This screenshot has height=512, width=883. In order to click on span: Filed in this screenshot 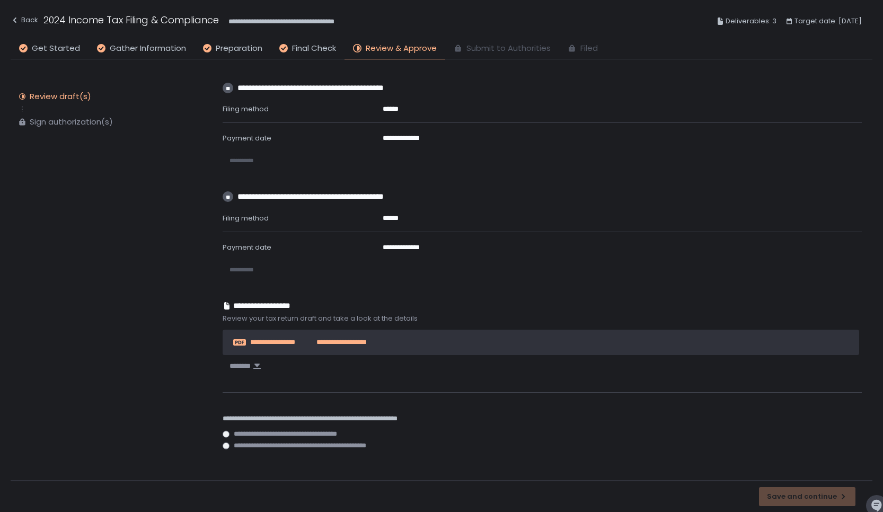, I will do `click(589, 48)`.